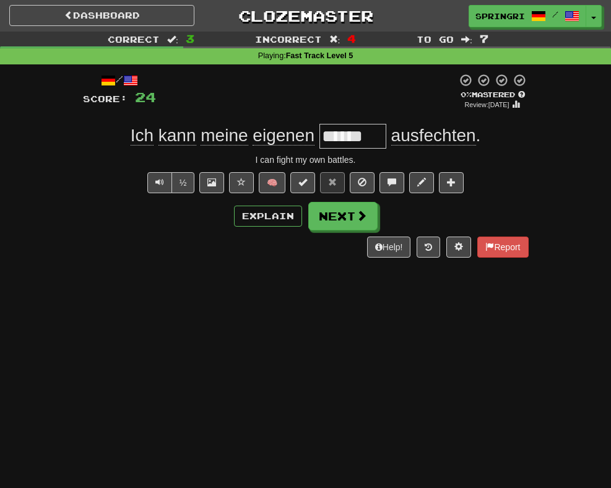  What do you see at coordinates (102, 15) in the screenshot?
I see `a: Dashboard` at bounding box center [102, 15].